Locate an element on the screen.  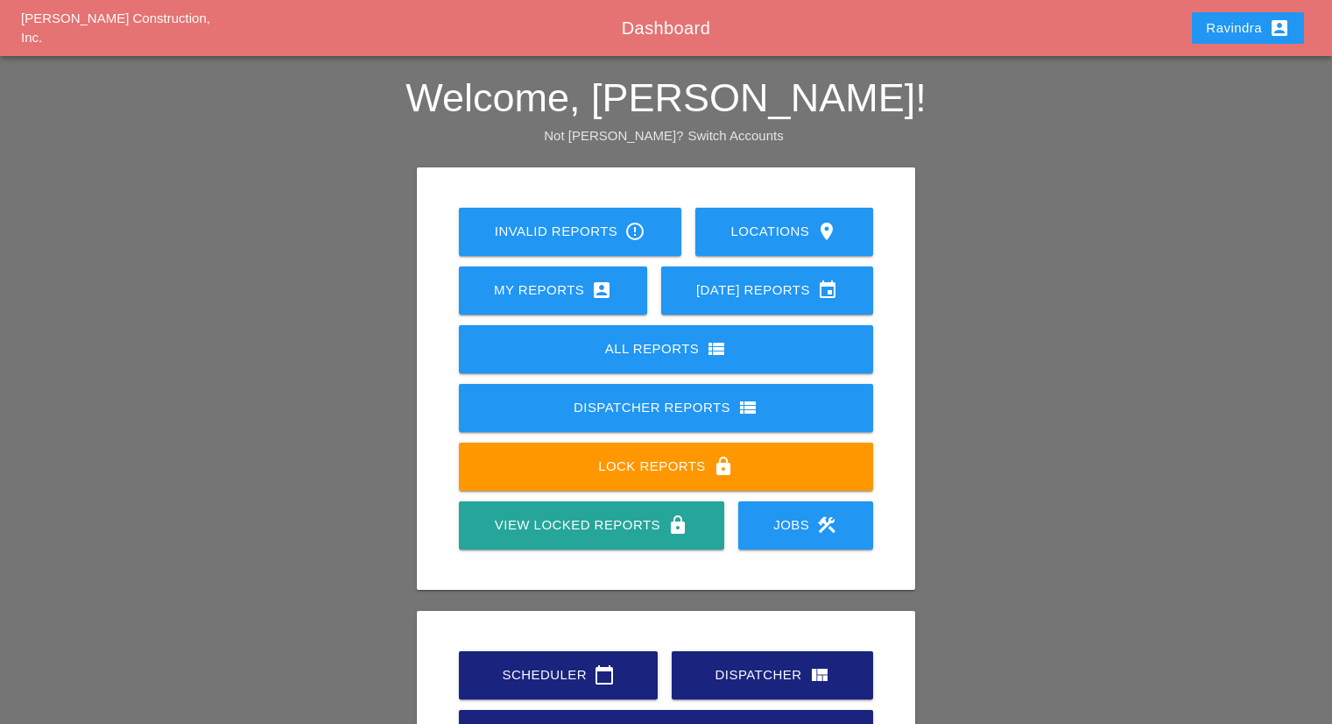
div: Dispatcher is located at coordinates (772, 675).